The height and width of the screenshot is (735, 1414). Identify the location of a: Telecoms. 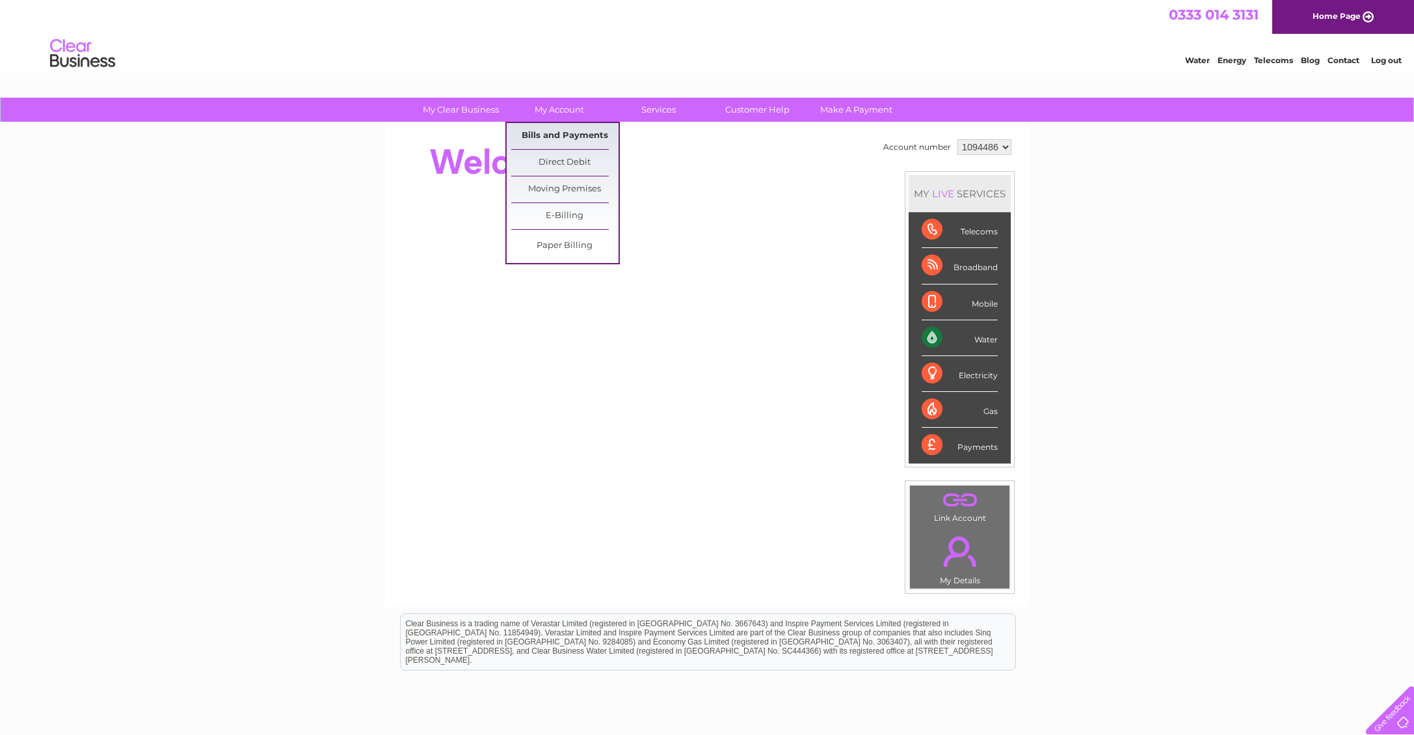
(1274, 60).